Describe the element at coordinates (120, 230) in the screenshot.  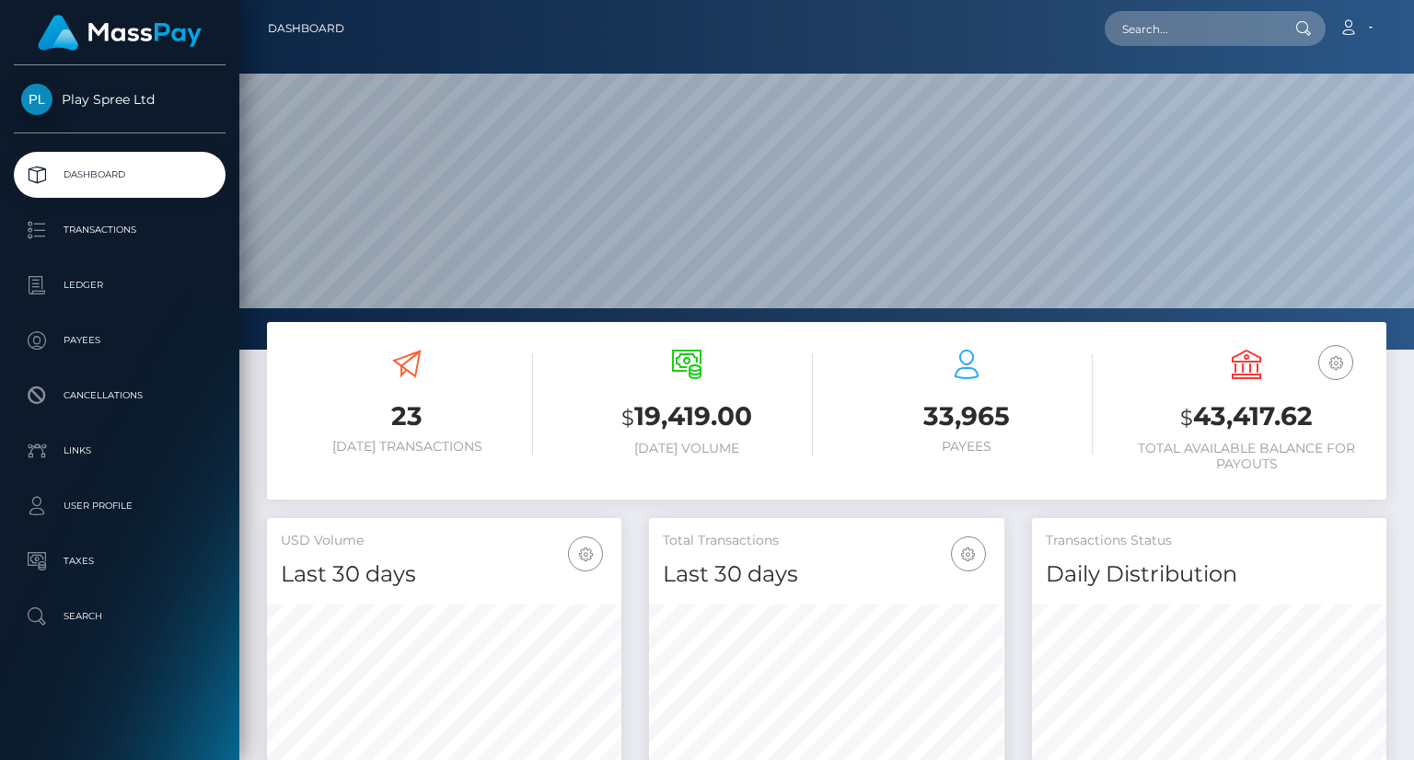
I see `a: Transactions` at that location.